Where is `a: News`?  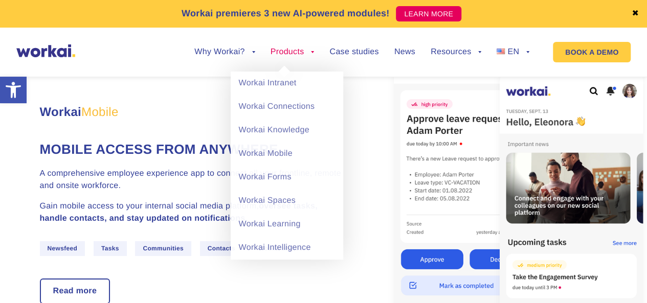
a: News is located at coordinates (404, 52).